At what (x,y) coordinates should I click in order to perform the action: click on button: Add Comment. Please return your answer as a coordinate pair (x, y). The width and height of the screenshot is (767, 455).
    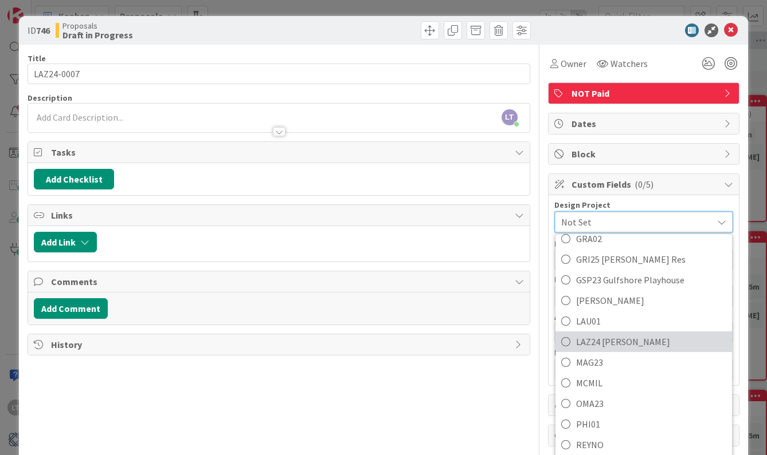
    Looking at the image, I should click on (70, 309).